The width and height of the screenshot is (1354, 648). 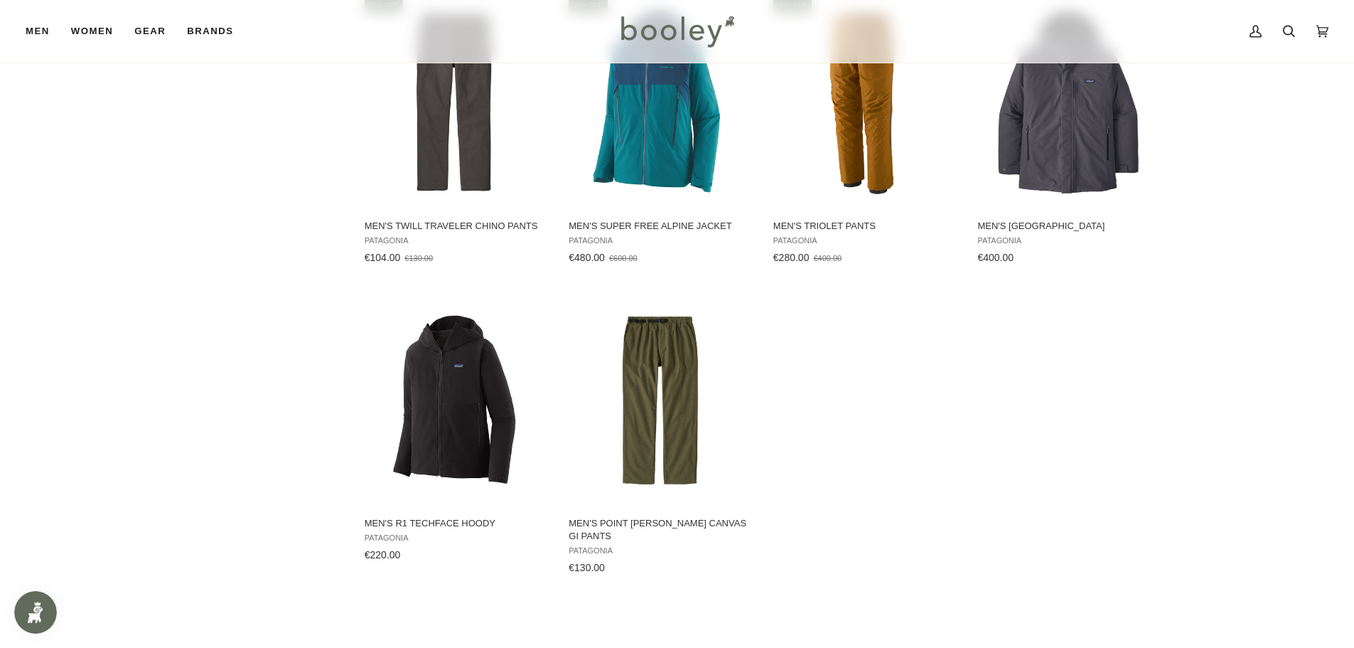 What do you see at coordinates (456, 523) in the screenshot?
I see `span: Men's R1 TechFace Hoody` at bounding box center [456, 523].